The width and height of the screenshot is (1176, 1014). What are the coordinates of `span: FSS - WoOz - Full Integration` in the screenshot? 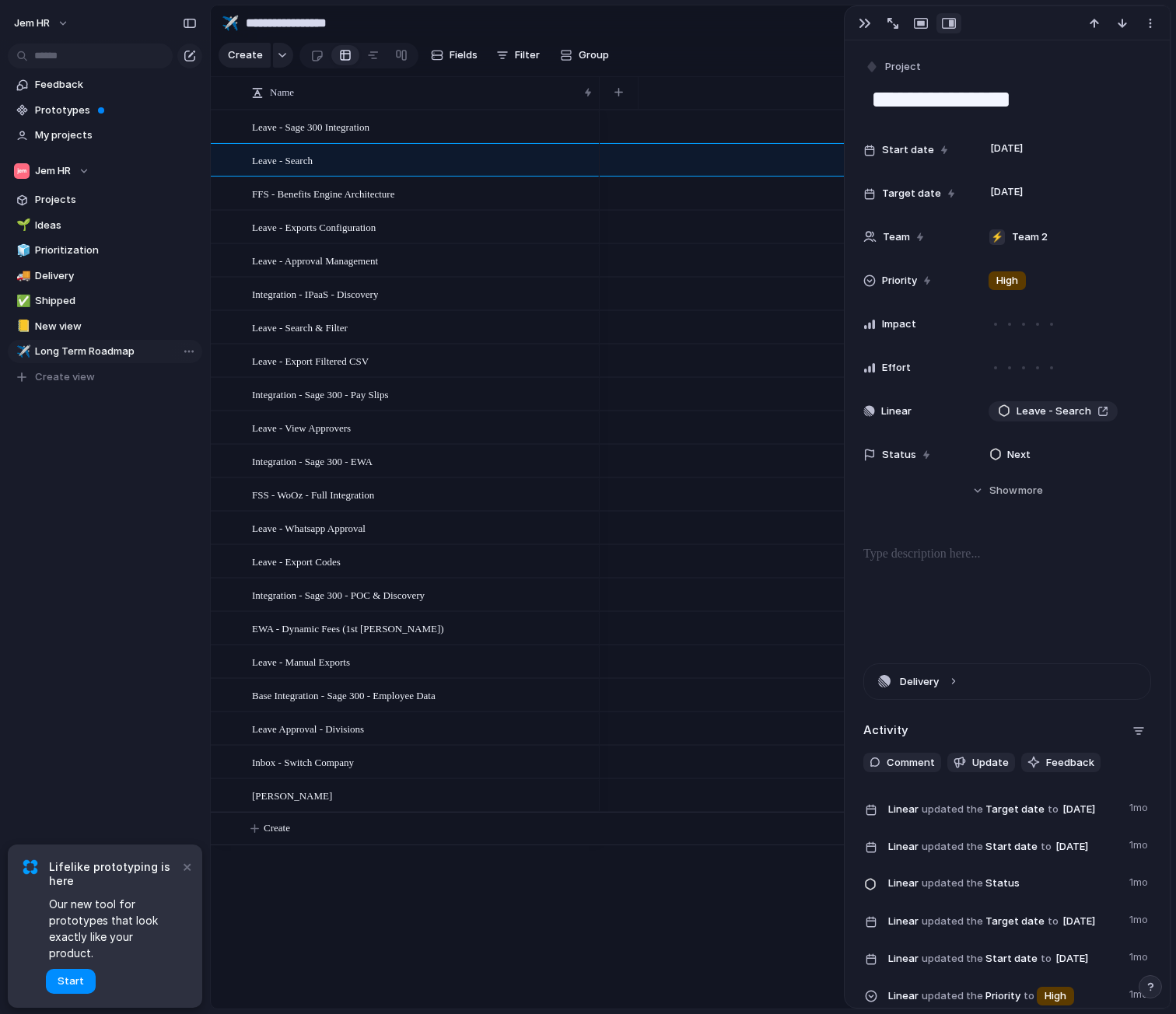 It's located at (313, 494).